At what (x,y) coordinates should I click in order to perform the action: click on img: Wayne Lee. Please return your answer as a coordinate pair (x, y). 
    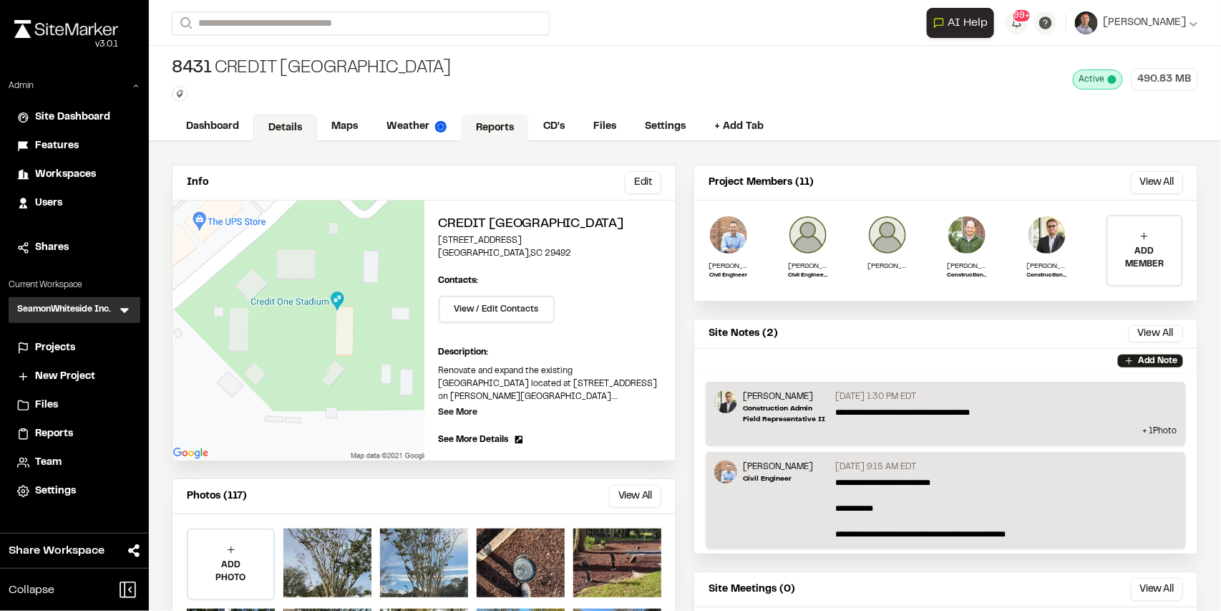
    Looking at the image, I should click on (967, 235).